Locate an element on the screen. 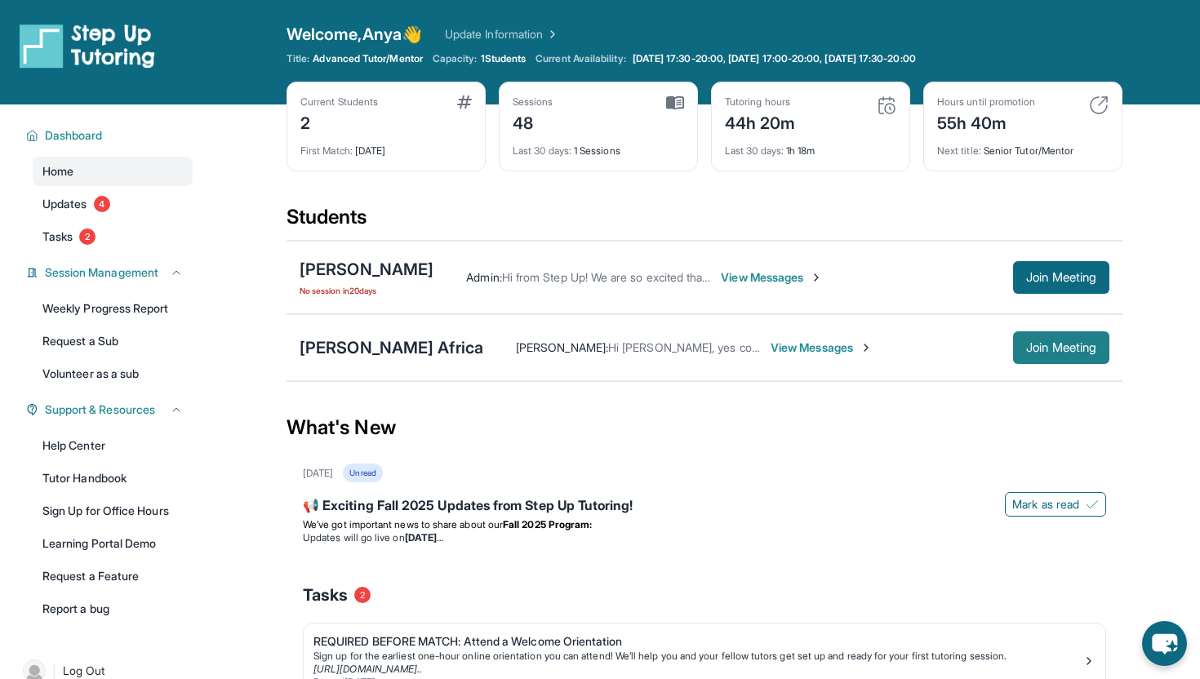 The image size is (1200, 679). div: 📢 Exciting Fall 2025 Updates from Step Up Tutoring! is located at coordinates (704, 507).